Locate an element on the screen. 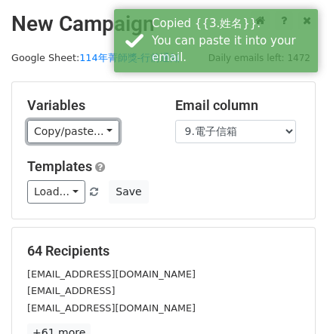 Image resolution: width=327 pixels, height=334 pixels. h5: 64 Recipients is located at coordinates (163, 251).